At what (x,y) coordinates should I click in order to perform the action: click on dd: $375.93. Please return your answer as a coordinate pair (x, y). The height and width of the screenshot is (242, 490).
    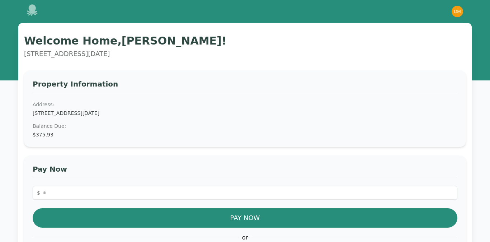
    Looking at the image, I should click on (245, 135).